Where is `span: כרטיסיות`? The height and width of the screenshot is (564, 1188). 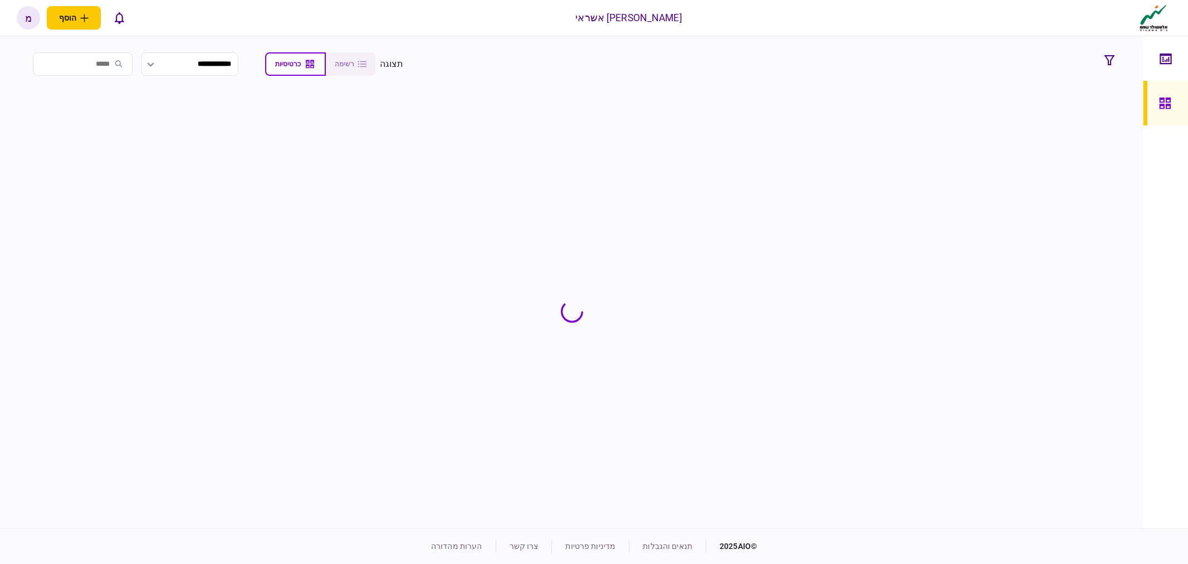
span: כרטיסיות is located at coordinates (288, 64).